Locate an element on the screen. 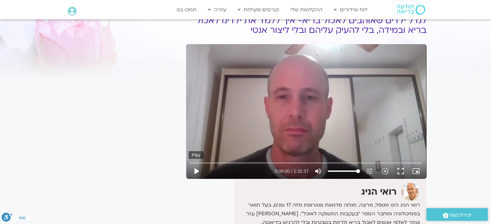 The image size is (491, 224). a: ההקלטות שלי is located at coordinates (306, 10).